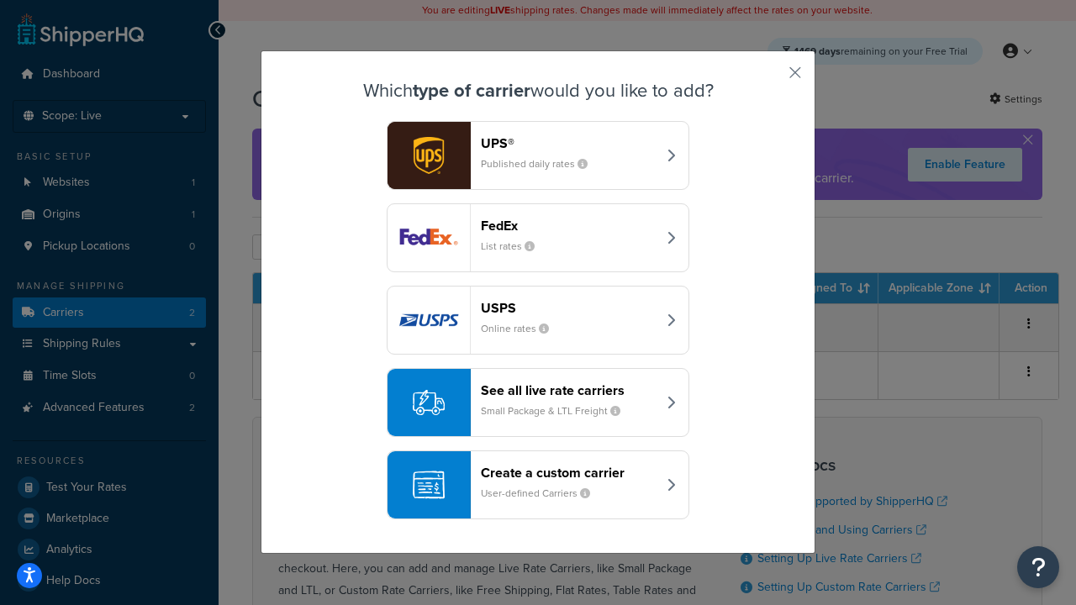 The image size is (1076, 605). Describe the element at coordinates (568, 143) in the screenshot. I see `header: UPS®` at that location.